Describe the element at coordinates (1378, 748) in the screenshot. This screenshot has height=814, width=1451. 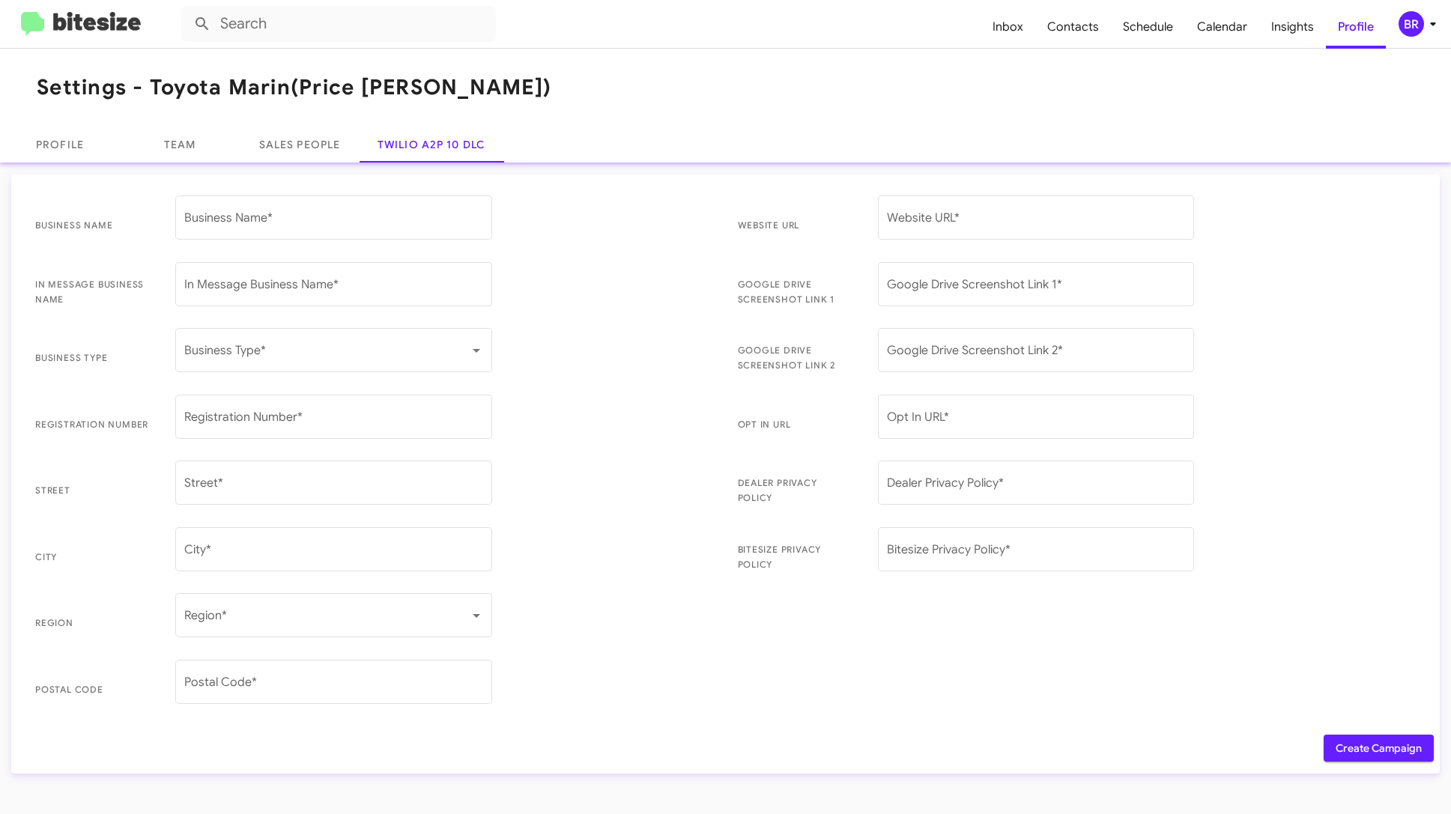
I see `button: Create Campaign` at that location.